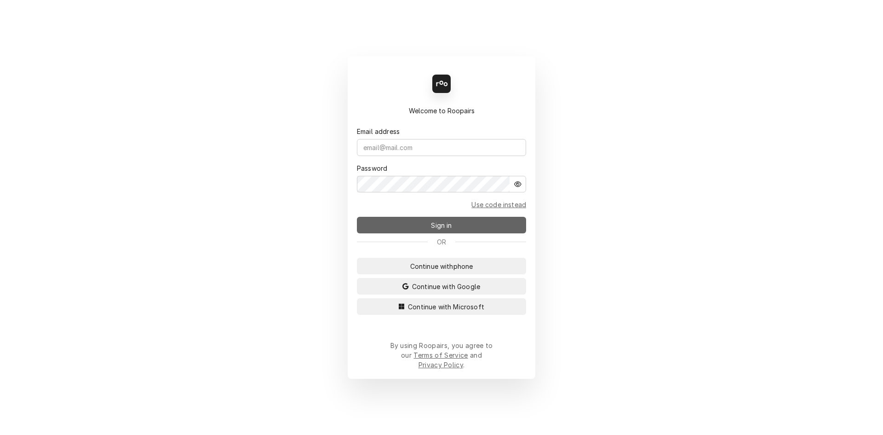  Describe the element at coordinates (441, 364) in the screenshot. I see `a: Privacy Policy` at that location.